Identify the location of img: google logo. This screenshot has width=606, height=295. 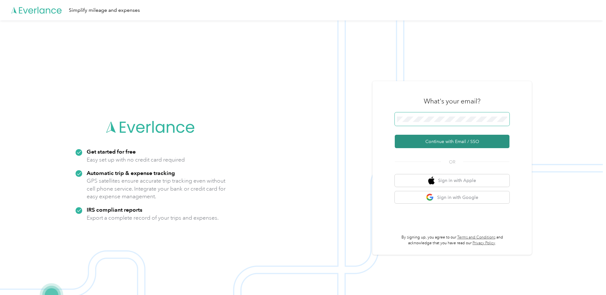
(430, 197).